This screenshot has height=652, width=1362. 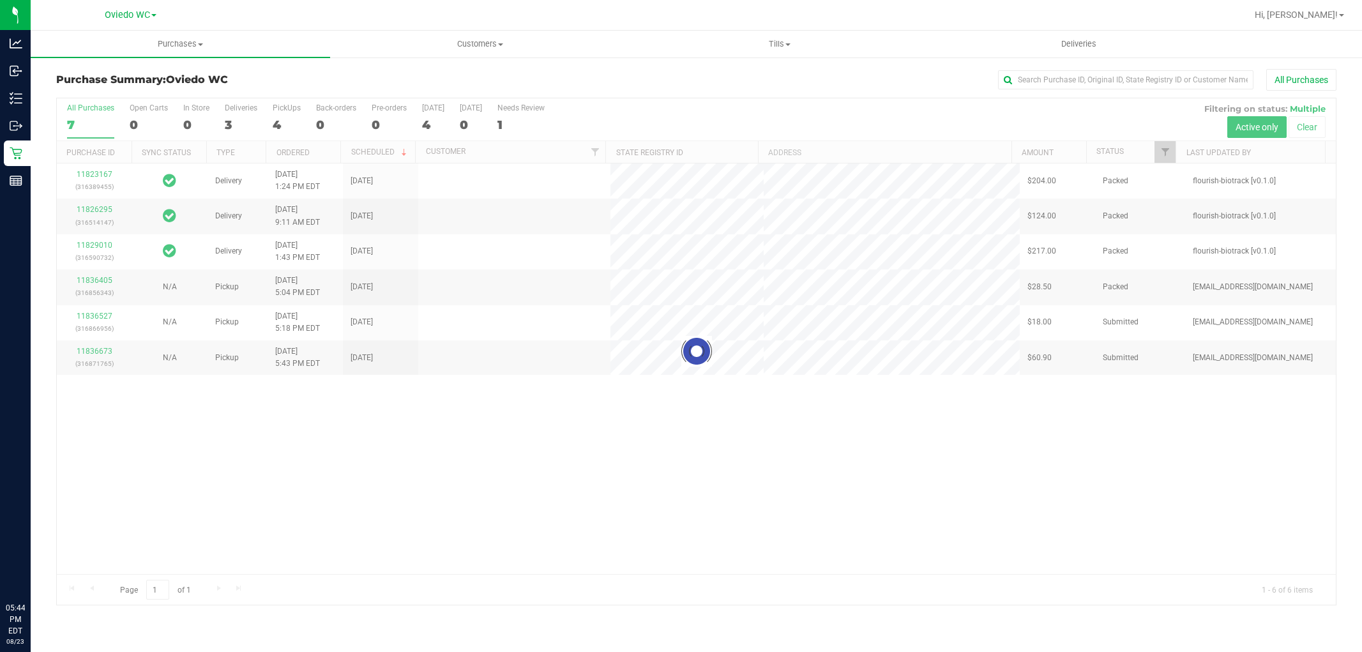 I want to click on inline-svg: Inventory, so click(x=16, y=98).